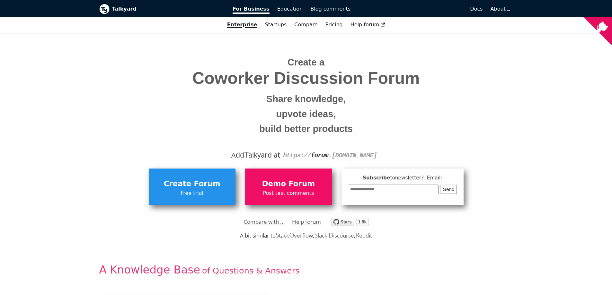 The image size is (612, 295). What do you see at coordinates (264, 222) in the screenshot?
I see `a: Compare with ...` at bounding box center [264, 222].